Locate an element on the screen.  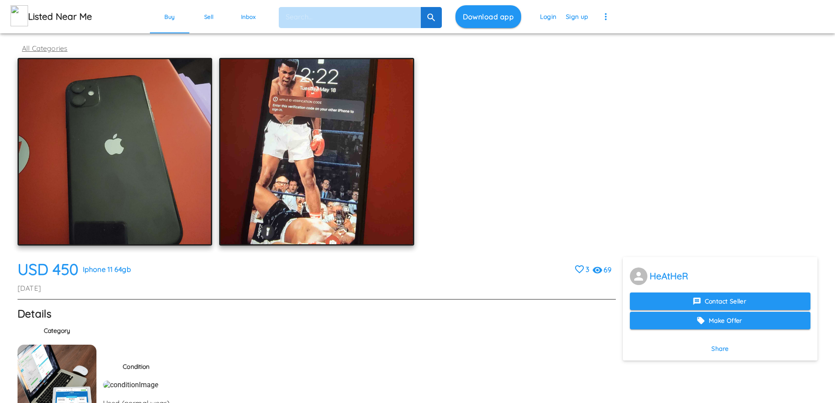
h6: 3 is located at coordinates (587, 270).